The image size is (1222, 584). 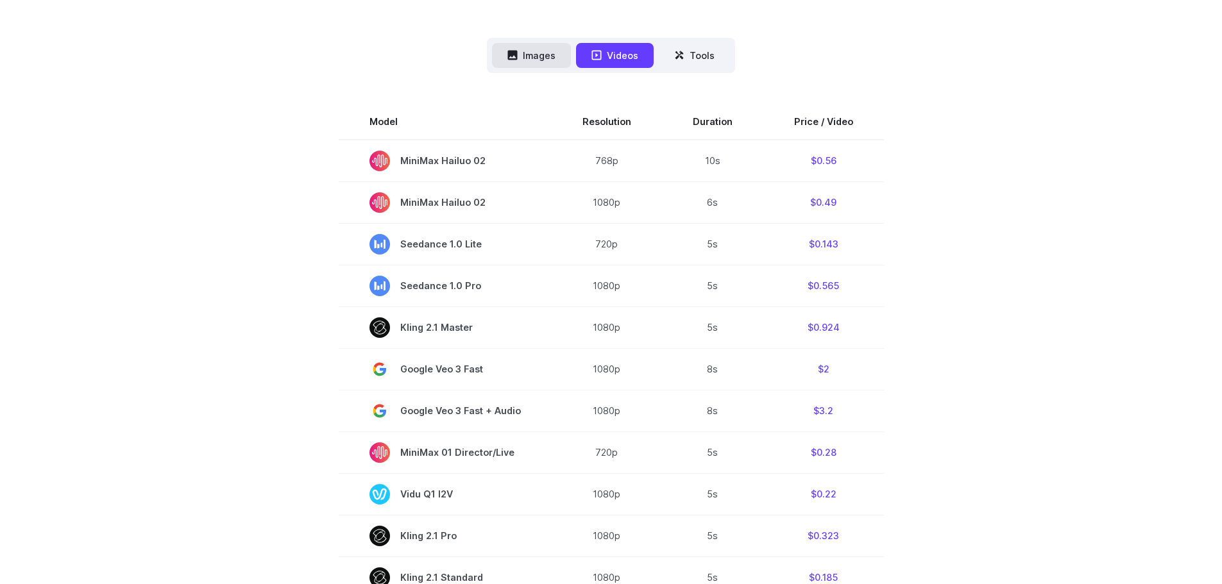 I want to click on td: 768p, so click(x=607, y=161).